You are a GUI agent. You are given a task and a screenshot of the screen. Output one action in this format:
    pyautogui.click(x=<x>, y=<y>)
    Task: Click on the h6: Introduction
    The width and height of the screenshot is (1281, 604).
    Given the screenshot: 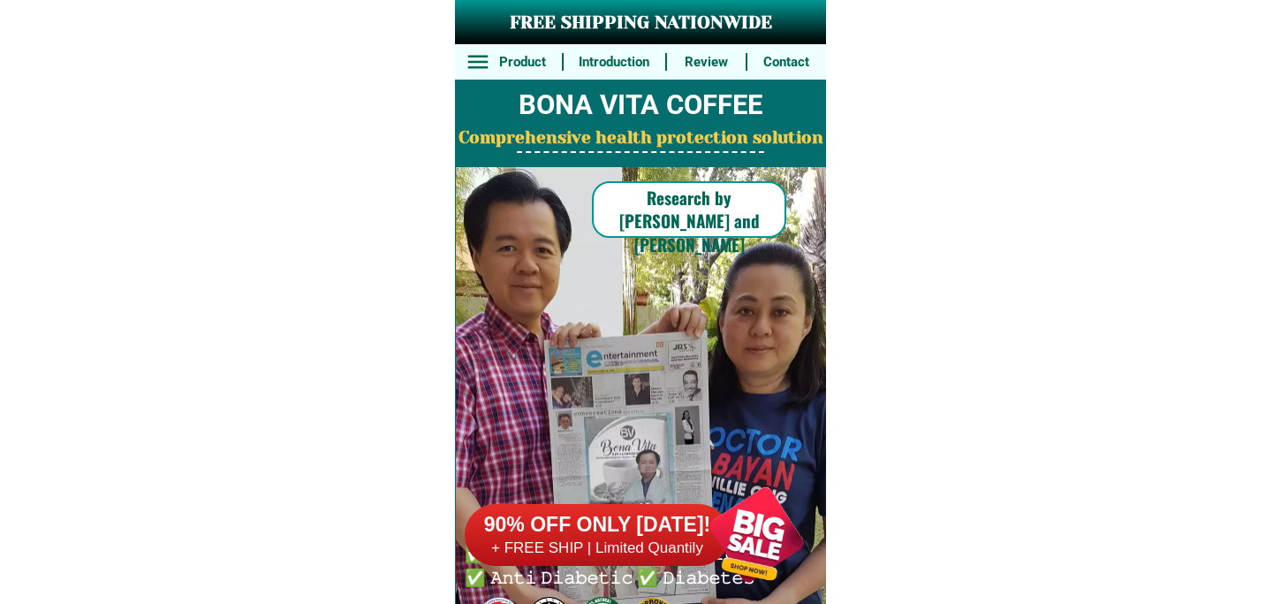 What is the action you would take?
    pyautogui.click(x=614, y=62)
    